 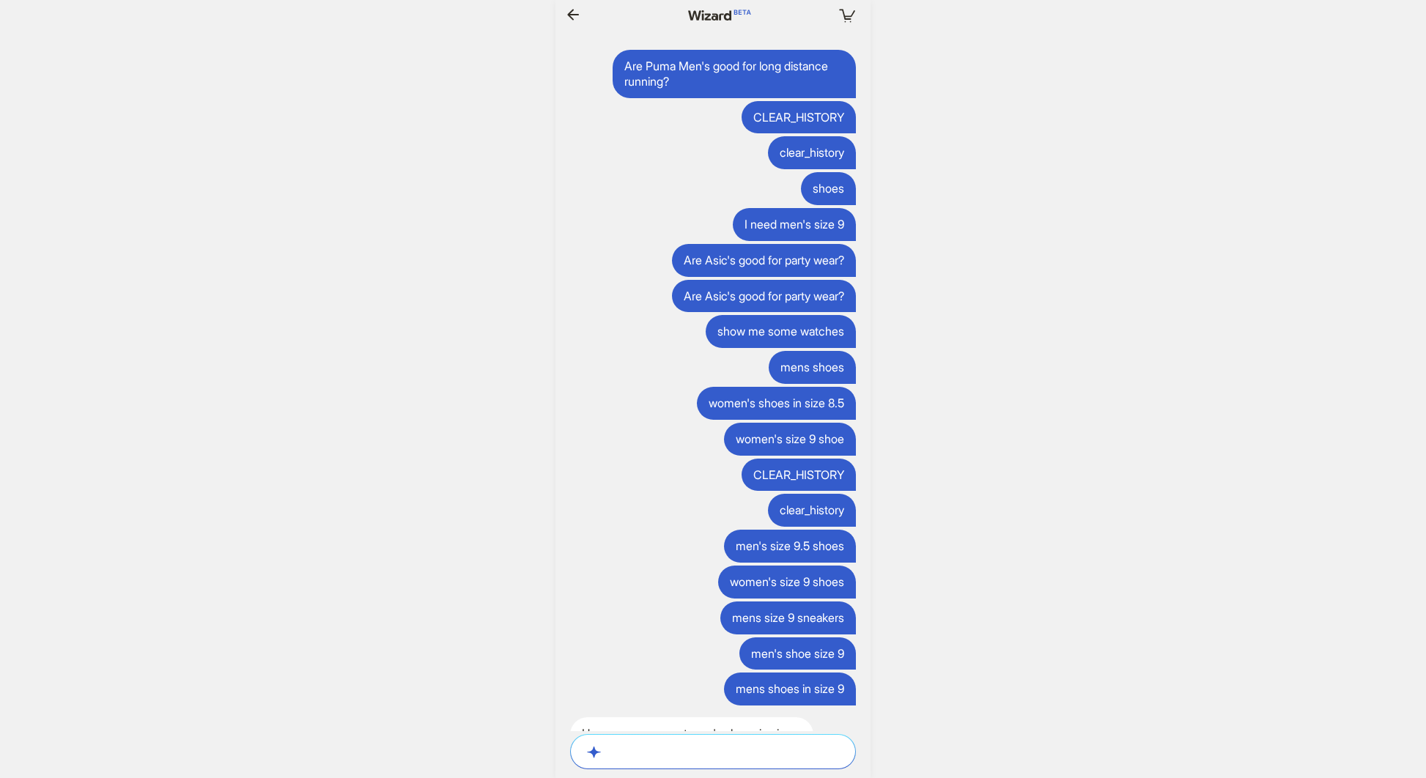 What do you see at coordinates (787, 582) in the screenshot?
I see `div: women's size 9 shoes` at bounding box center [787, 582].